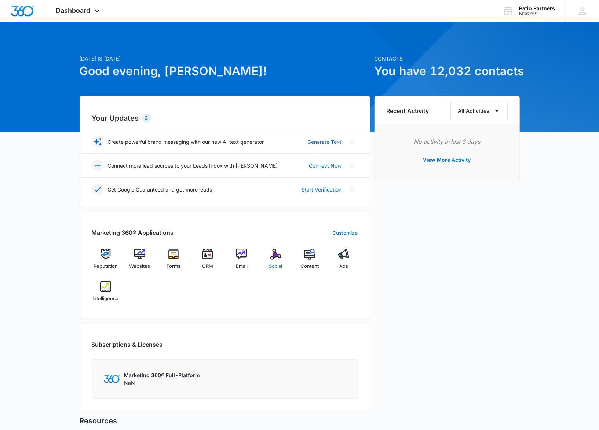 The width and height of the screenshot is (599, 430). I want to click on h6: Recent Activity, so click(408, 111).